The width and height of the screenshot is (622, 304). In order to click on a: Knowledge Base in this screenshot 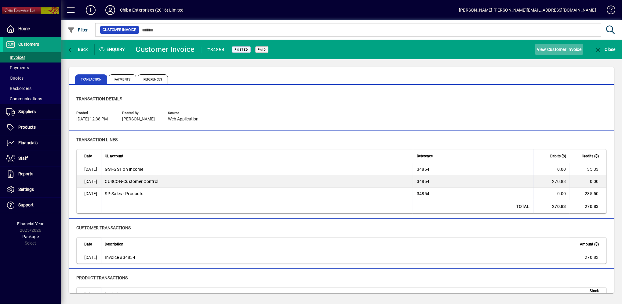, I will do `click(608, 11)`.